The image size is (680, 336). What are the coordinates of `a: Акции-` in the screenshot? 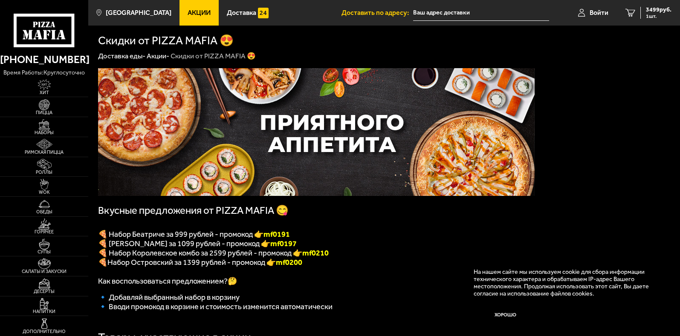 It's located at (158, 56).